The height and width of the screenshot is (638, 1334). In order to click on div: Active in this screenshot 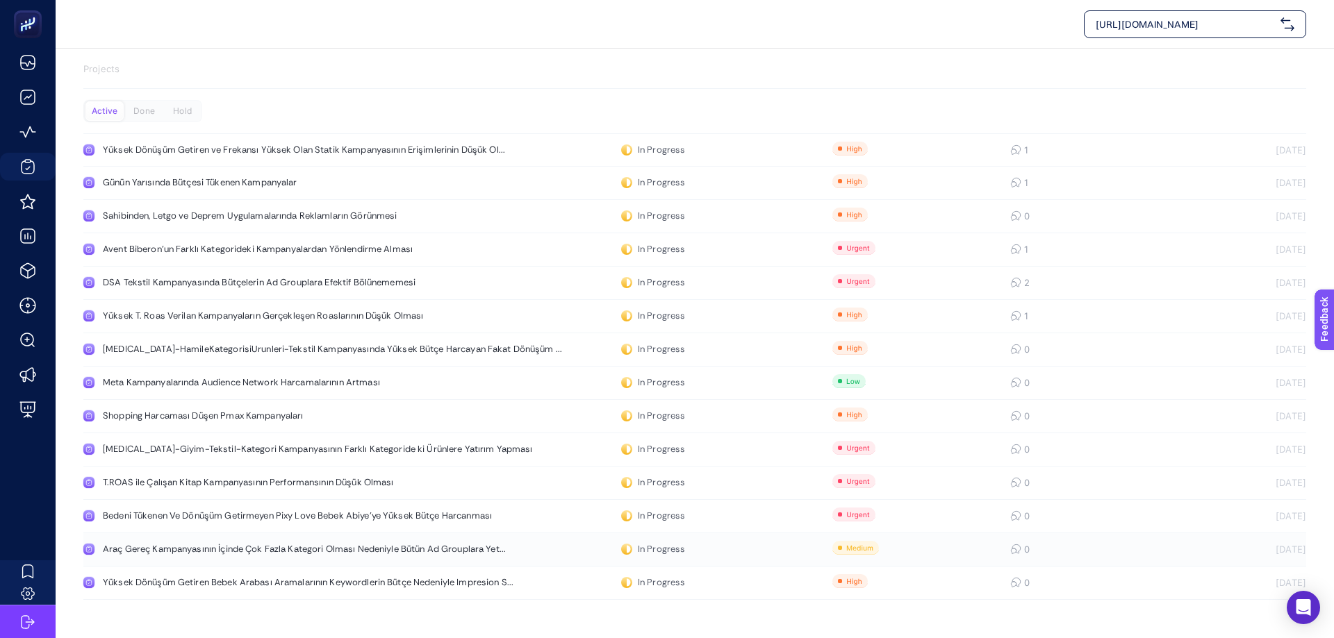, I will do `click(104, 111)`.